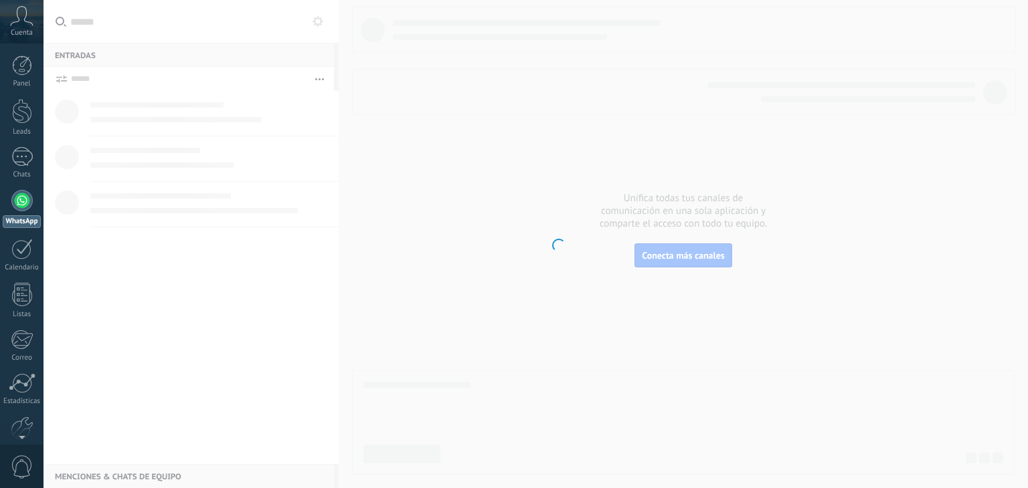  I want to click on div: Panel, so click(22, 84).